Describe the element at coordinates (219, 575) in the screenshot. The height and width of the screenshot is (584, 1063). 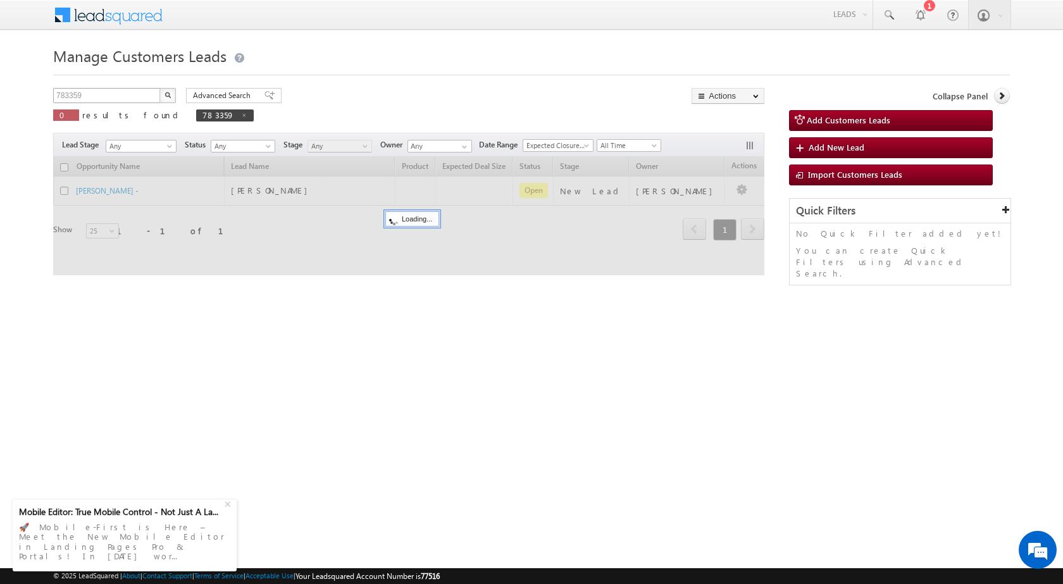
I see `a: Terms of Service` at that location.